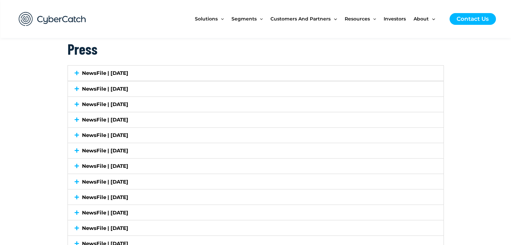 The image size is (511, 245). What do you see at coordinates (244, 19) in the screenshot?
I see `span: Segments` at bounding box center [244, 19].